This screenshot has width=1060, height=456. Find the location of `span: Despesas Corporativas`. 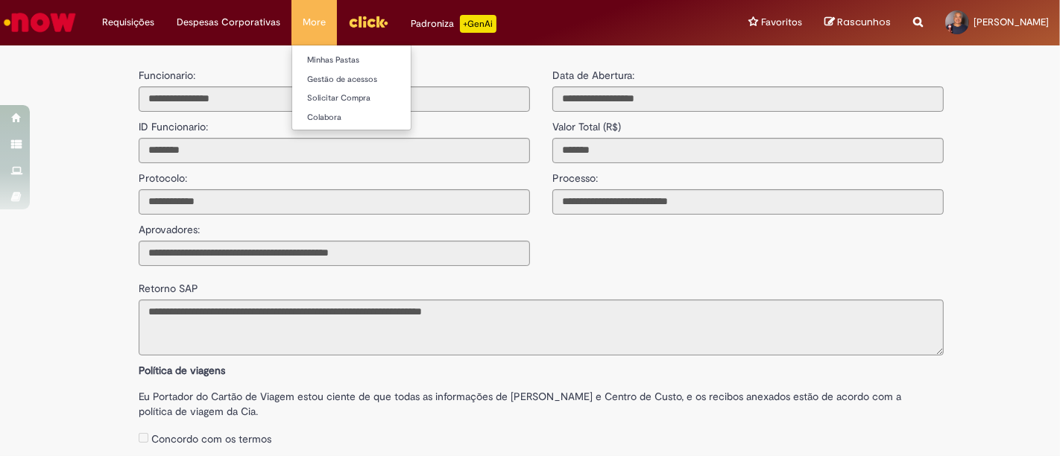

span: Despesas Corporativas is located at coordinates (228, 22).